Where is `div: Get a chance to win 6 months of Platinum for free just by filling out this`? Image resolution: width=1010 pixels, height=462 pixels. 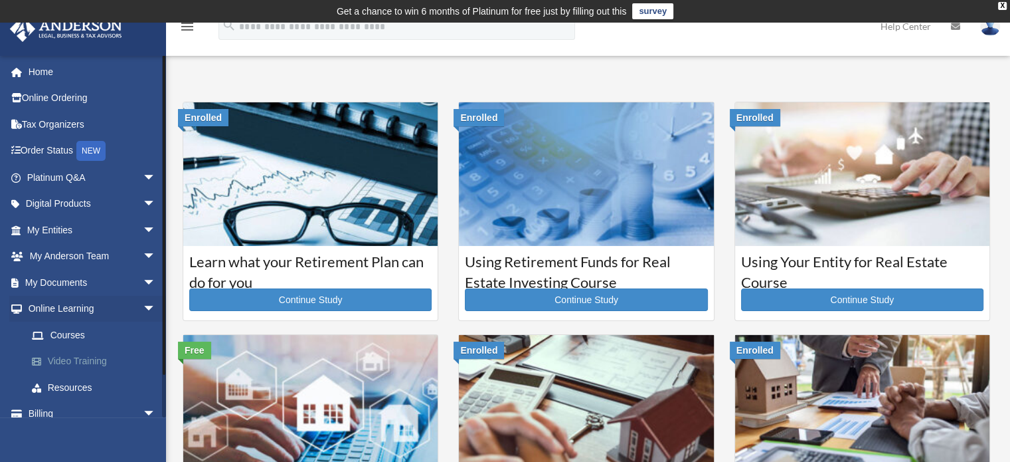 div: Get a chance to win 6 months of Platinum for free just by filling out this is located at coordinates (481, 11).